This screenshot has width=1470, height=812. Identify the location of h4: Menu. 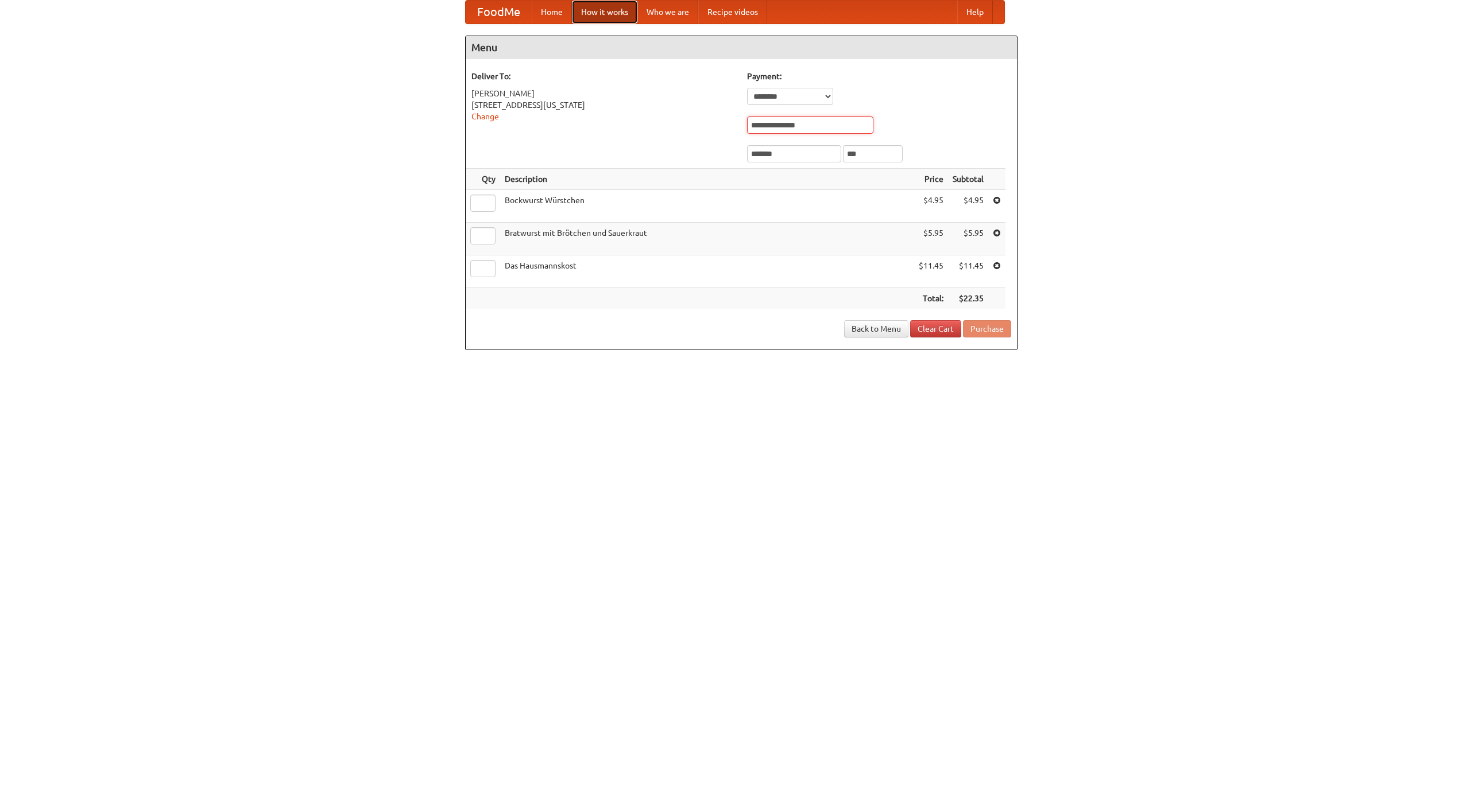
(741, 47).